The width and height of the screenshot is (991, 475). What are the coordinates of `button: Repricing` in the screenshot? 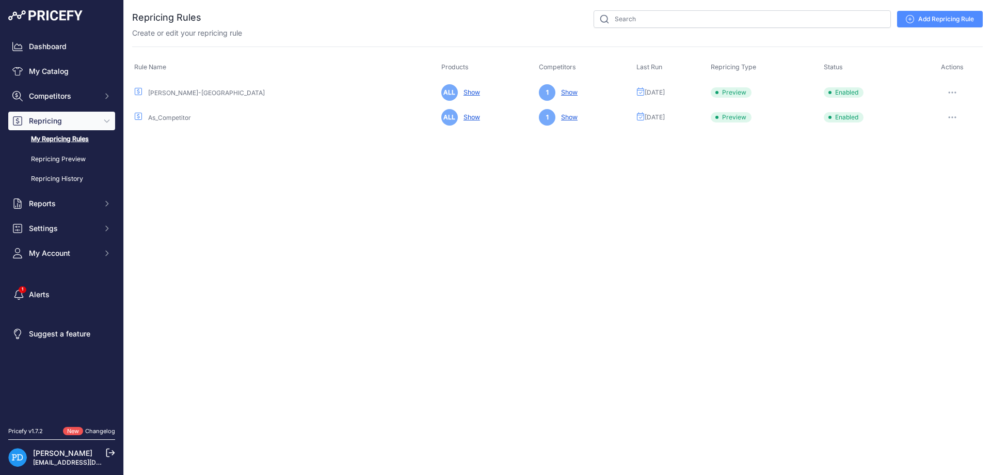 It's located at (61, 121).